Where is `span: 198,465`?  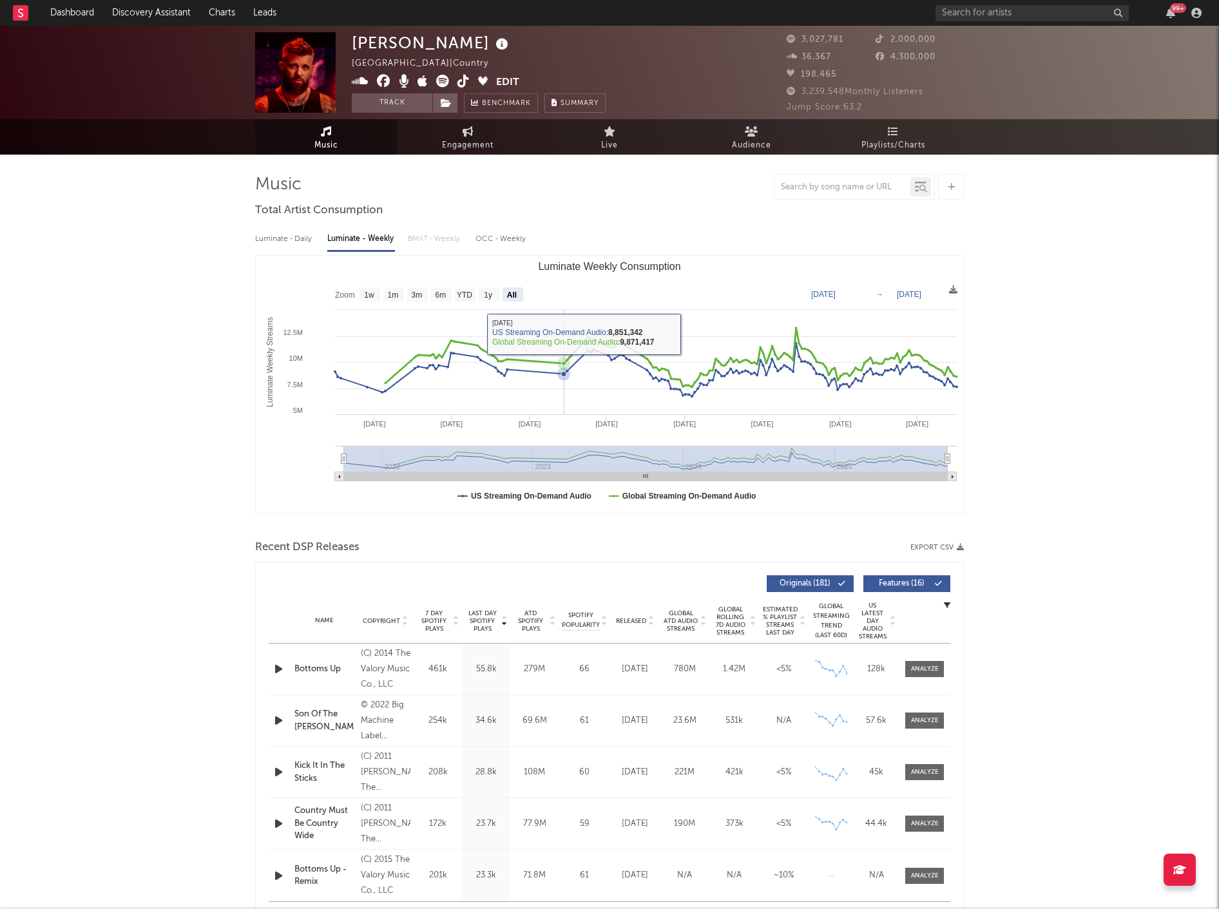 span: 198,465 is located at coordinates (811, 74).